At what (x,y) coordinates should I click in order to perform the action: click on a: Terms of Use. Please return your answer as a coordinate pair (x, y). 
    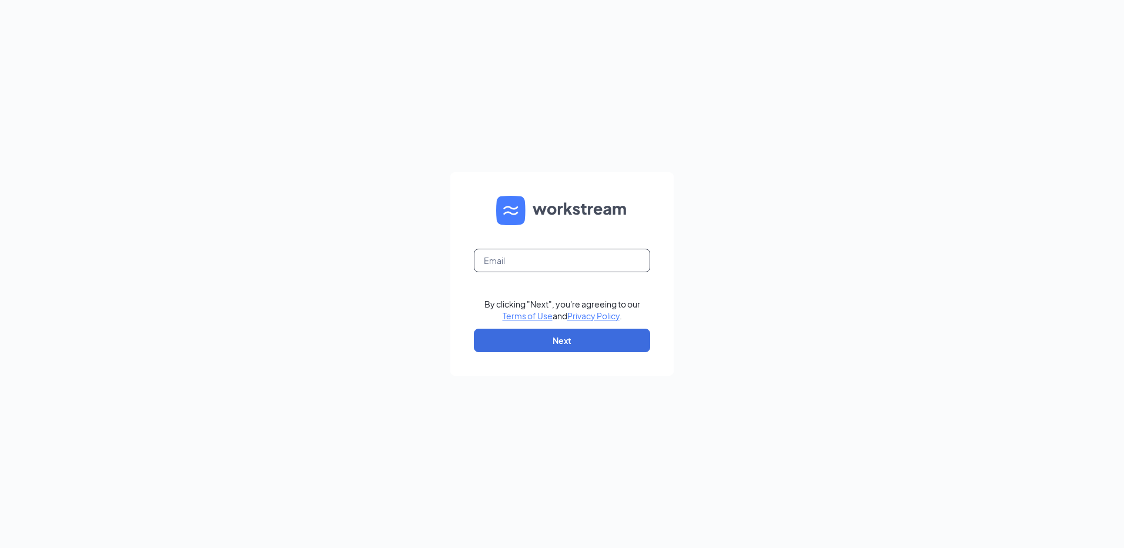
    Looking at the image, I should click on (527, 316).